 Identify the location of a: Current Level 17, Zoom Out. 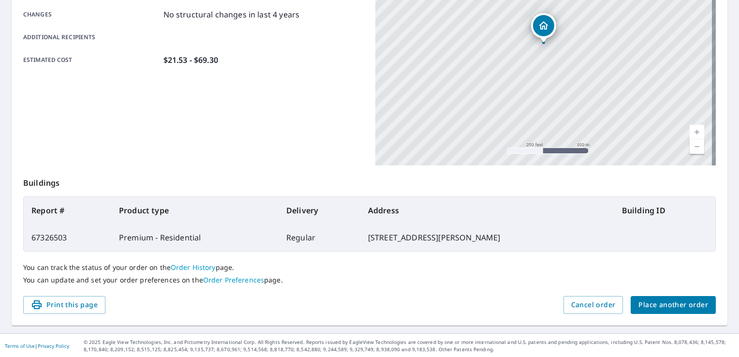
(697, 147).